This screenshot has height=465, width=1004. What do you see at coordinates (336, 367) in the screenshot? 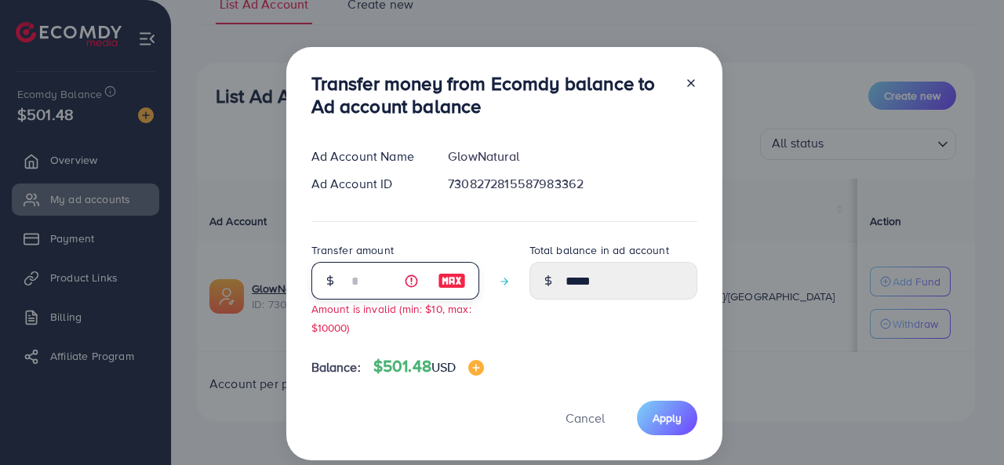
I see `span: Balance:` at bounding box center [336, 367].